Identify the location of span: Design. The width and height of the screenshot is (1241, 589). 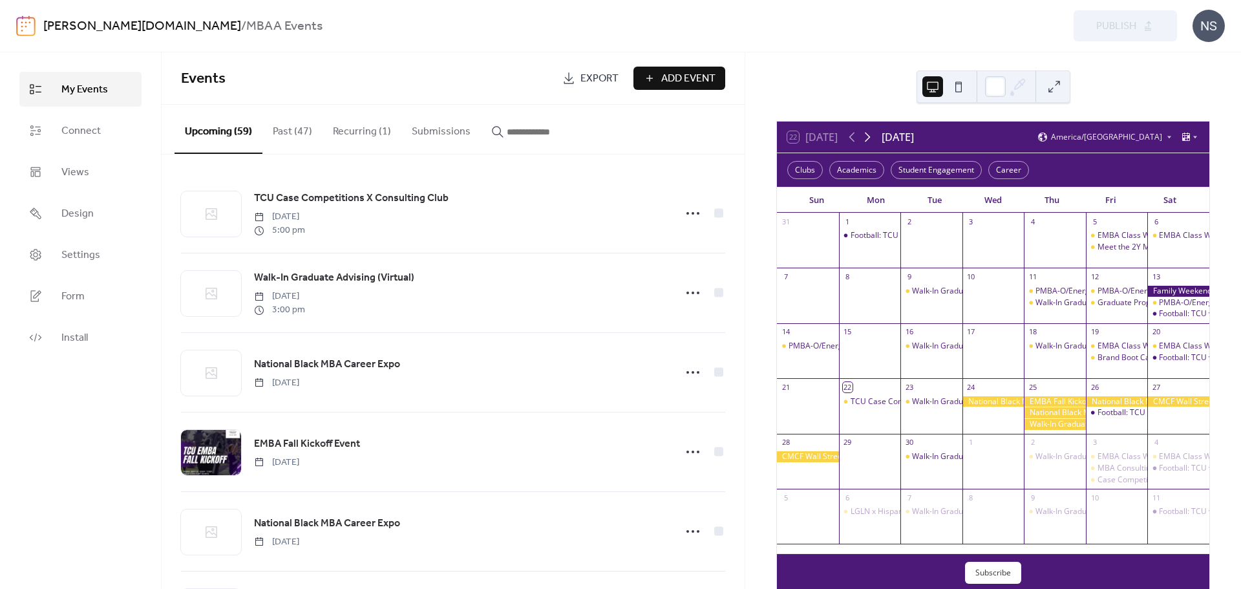
(78, 214).